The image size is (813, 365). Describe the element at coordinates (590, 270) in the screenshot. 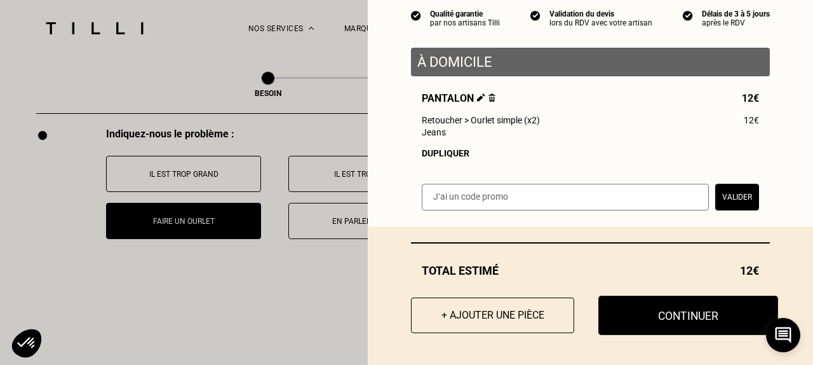

I see `div: Total estimé` at that location.